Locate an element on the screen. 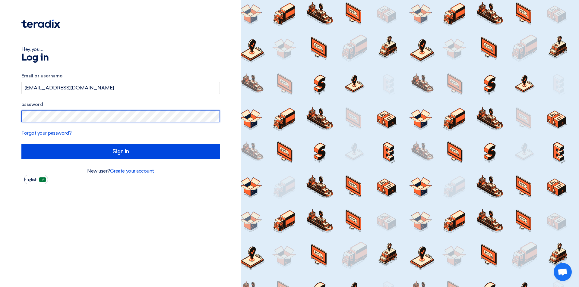  font: New user? is located at coordinates (99, 171).